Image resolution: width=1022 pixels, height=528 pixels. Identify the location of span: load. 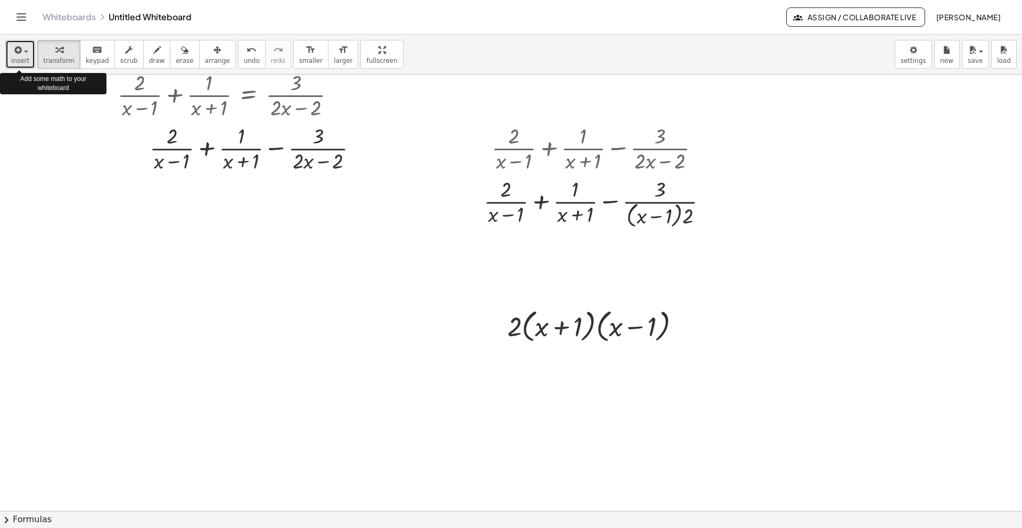
(1004, 61).